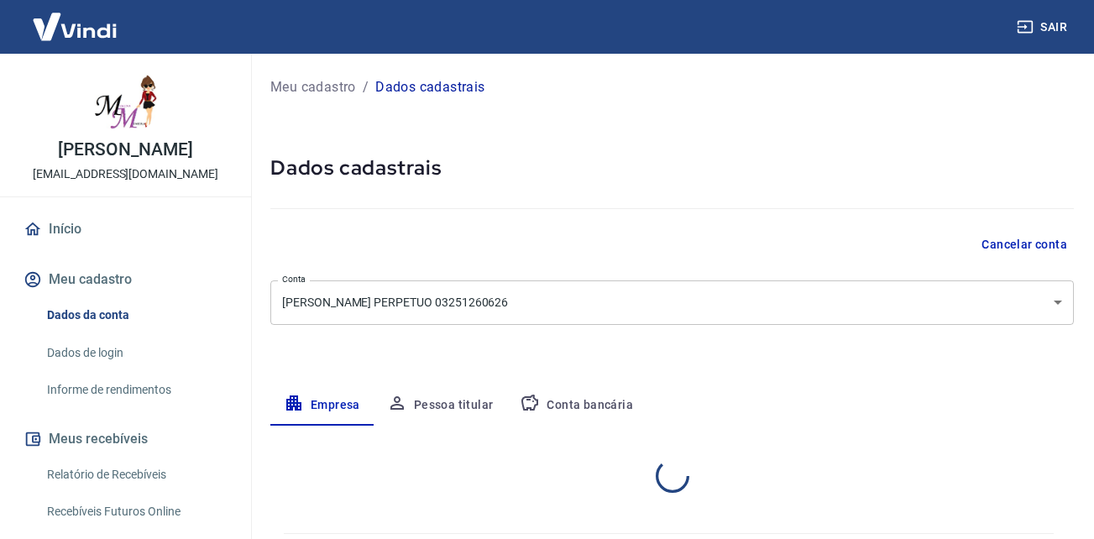  I want to click on button: Meus recebíveis, so click(125, 439).